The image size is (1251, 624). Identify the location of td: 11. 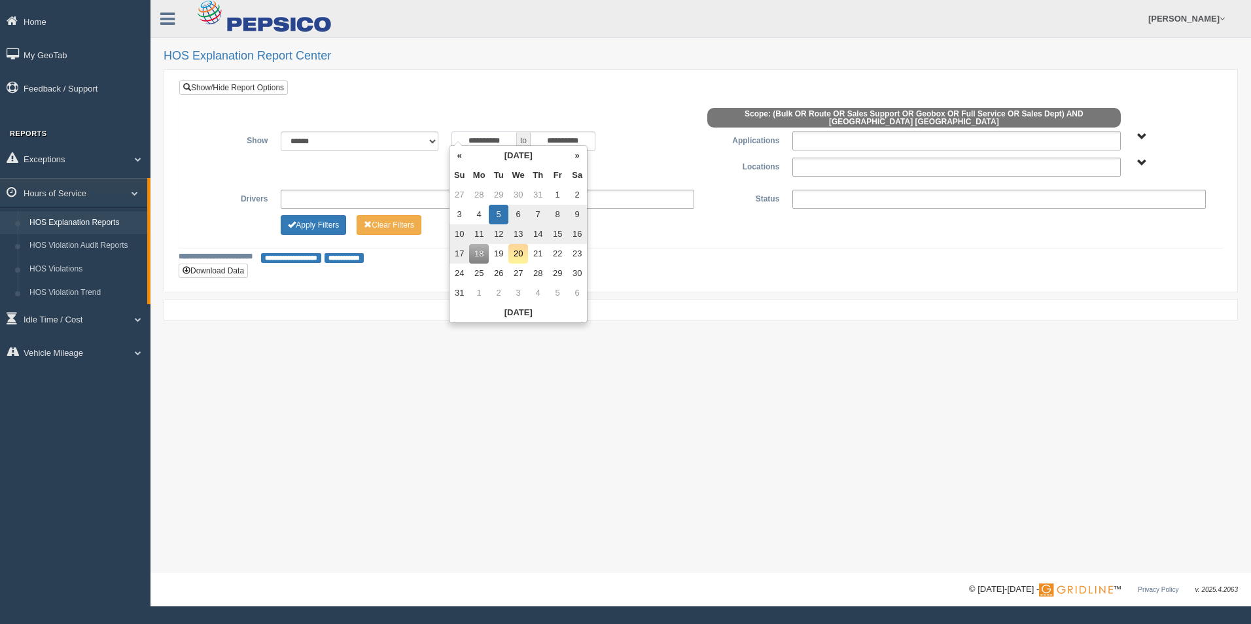
(479, 234).